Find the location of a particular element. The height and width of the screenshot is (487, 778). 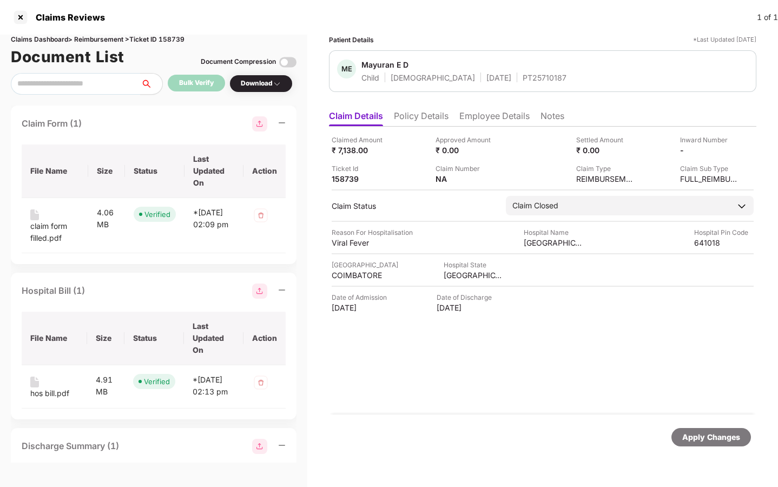

li: Notes is located at coordinates (553, 118).